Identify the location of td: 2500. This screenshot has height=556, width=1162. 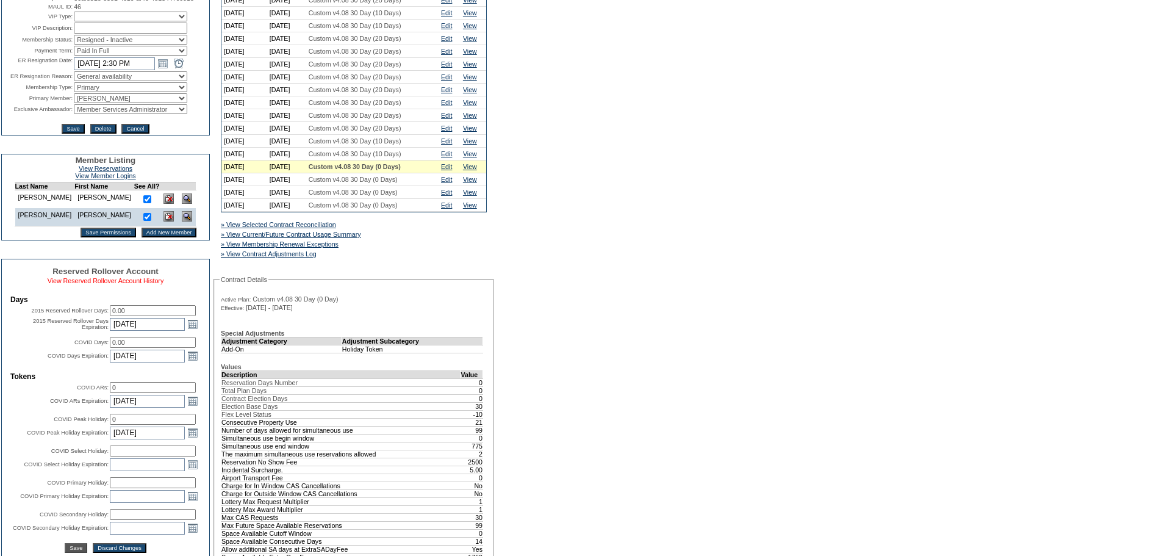
(471, 461).